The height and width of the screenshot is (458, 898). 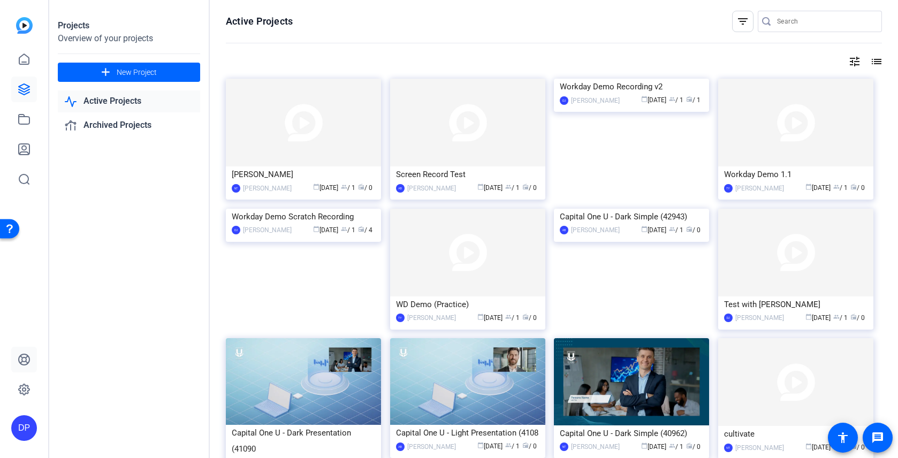 What do you see at coordinates (259, 21) in the screenshot?
I see `h1: Active Projects` at bounding box center [259, 21].